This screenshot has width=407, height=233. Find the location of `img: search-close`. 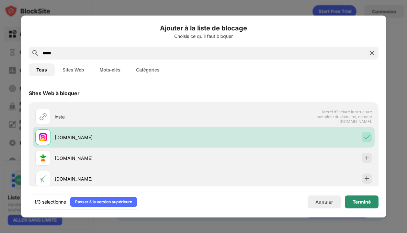

img: search-close is located at coordinates (372, 53).